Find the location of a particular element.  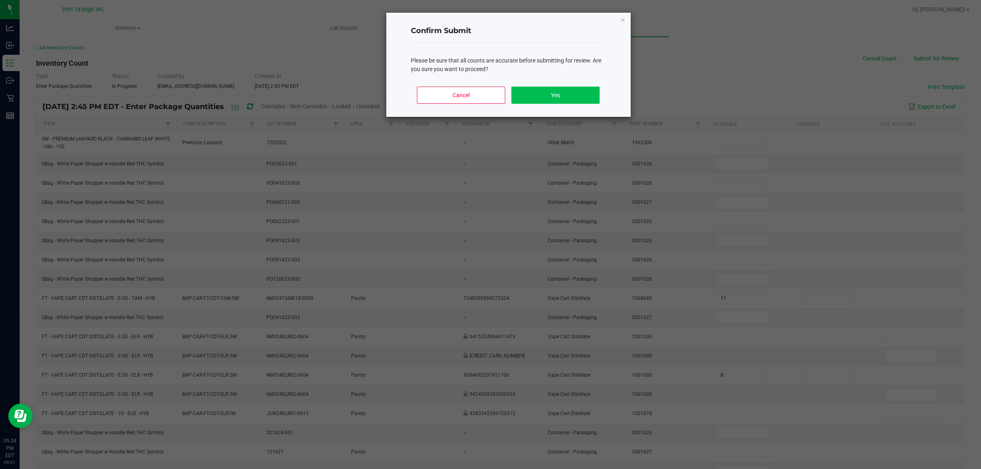

h4: Confirm Submit is located at coordinates (508, 31).